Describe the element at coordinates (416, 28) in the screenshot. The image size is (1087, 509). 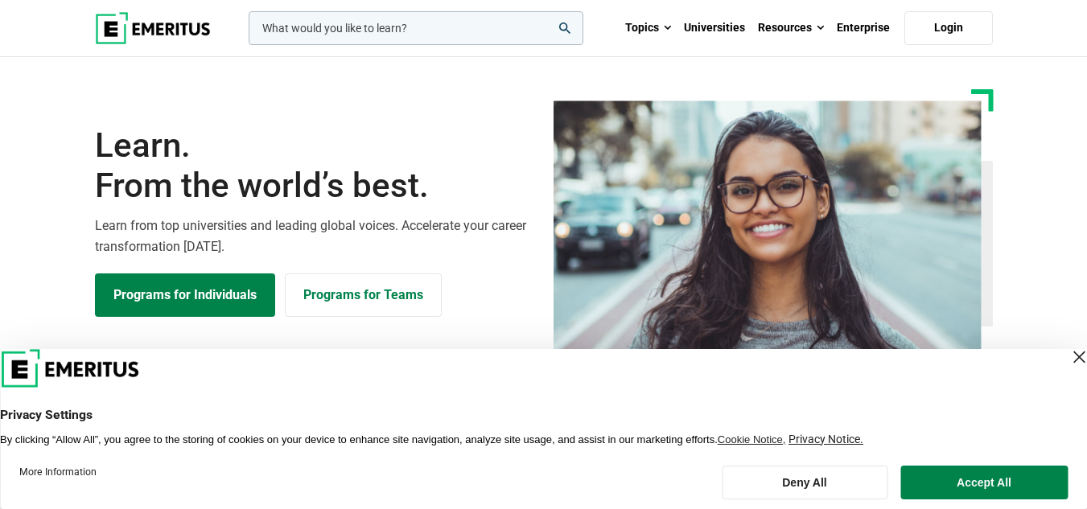
I see `input: woocommerce-product-search-field-0` at that location.